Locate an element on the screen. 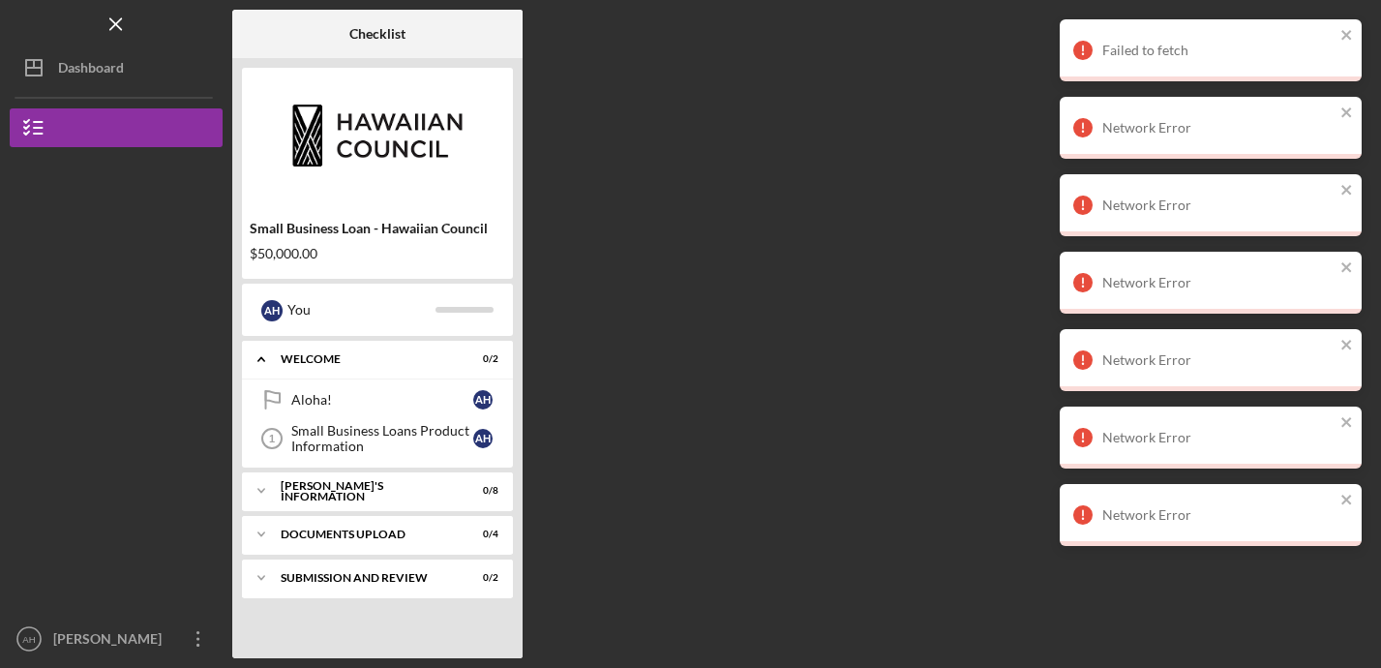  div: Failed to fetch is located at coordinates (1218, 50).